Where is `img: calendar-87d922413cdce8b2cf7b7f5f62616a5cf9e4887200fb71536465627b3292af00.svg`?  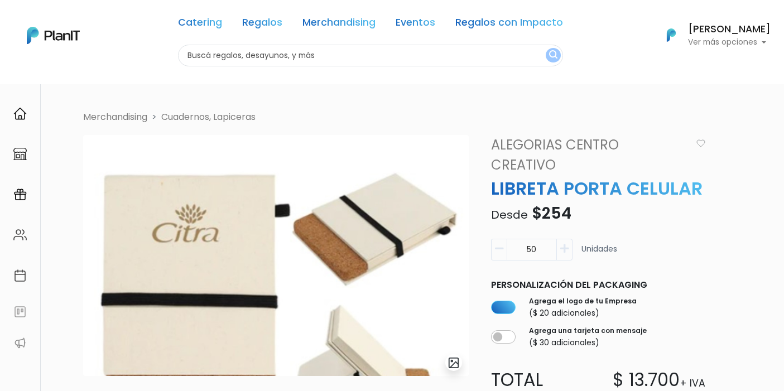 img: calendar-87d922413cdce8b2cf7b7f5f62616a5cf9e4887200fb71536465627b3292af00.svg is located at coordinates (20, 276).